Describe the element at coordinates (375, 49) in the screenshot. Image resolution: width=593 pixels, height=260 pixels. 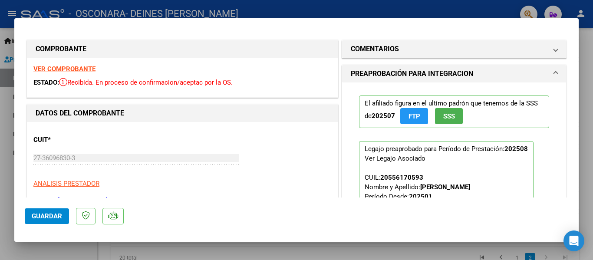
I see `h1: COMENTARIOS` at that location.